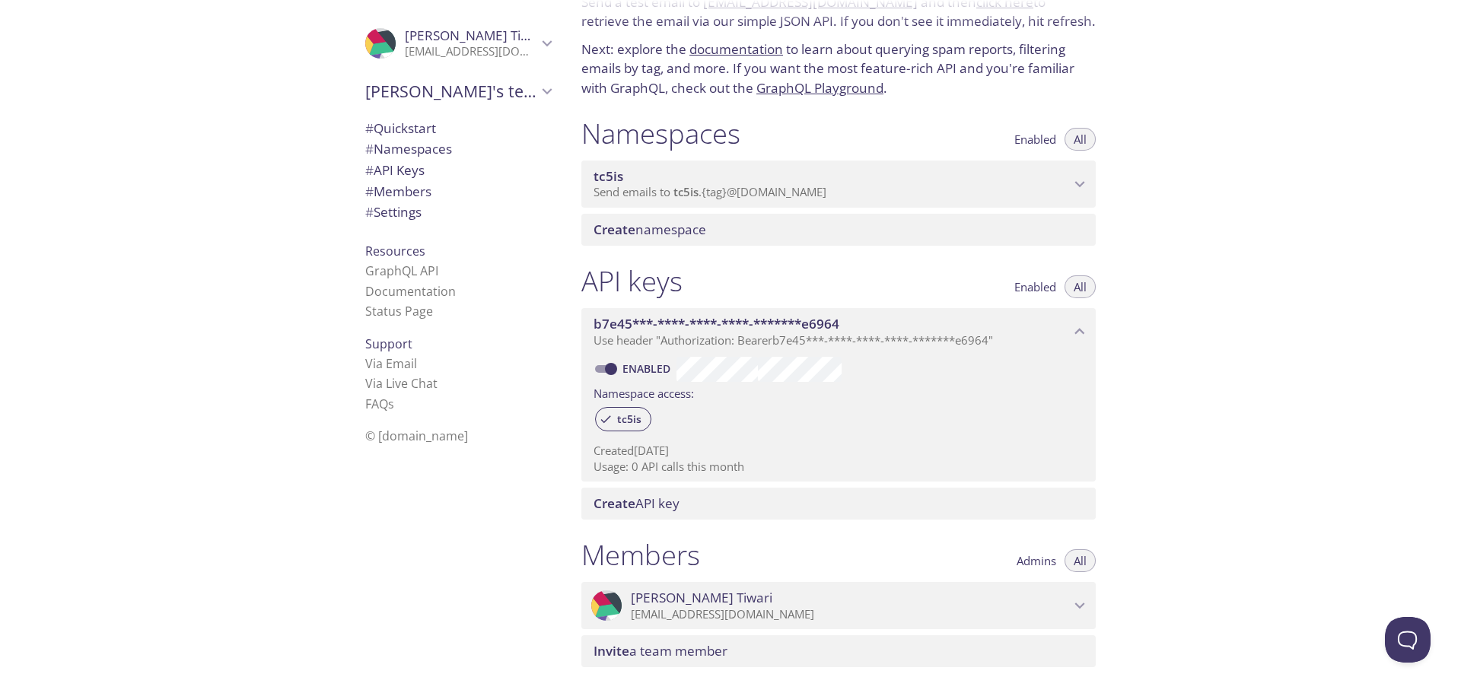  I want to click on div: Team Settings, so click(458, 212).